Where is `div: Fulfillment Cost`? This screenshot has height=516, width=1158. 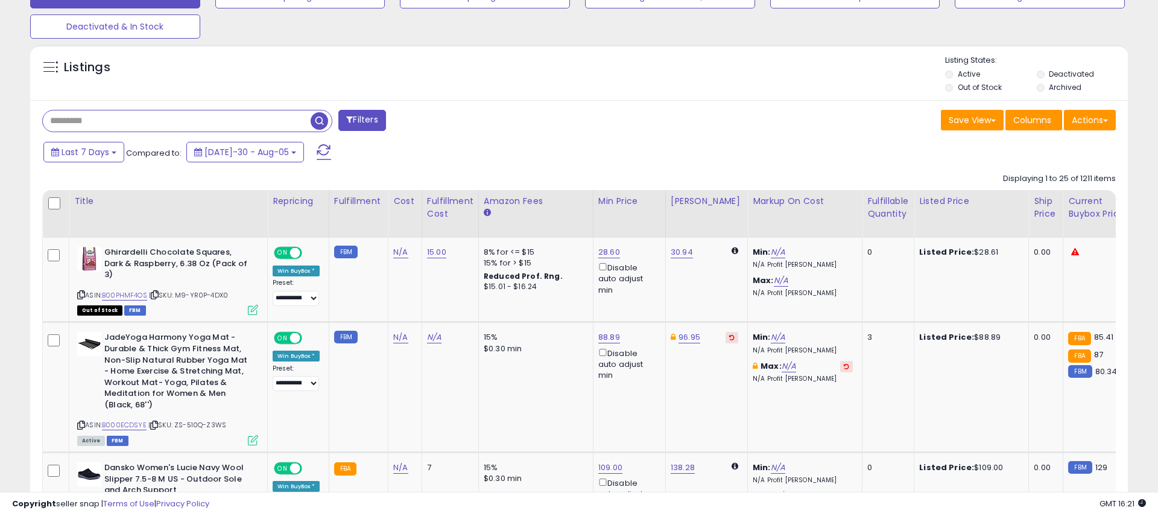
div: Fulfillment Cost is located at coordinates (450, 208).